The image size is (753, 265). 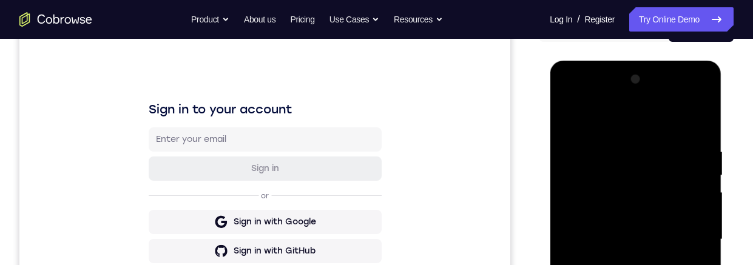 I want to click on a: Register, so click(x=600, y=19).